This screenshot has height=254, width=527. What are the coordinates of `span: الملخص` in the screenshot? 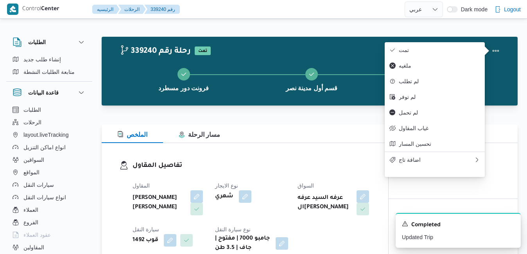 It's located at (132, 134).